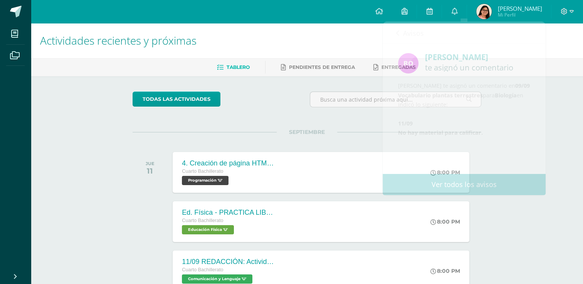 This screenshot has width=583, height=284. What do you see at coordinates (505, 95) in the screenshot?
I see `b: Biología` at bounding box center [505, 95].